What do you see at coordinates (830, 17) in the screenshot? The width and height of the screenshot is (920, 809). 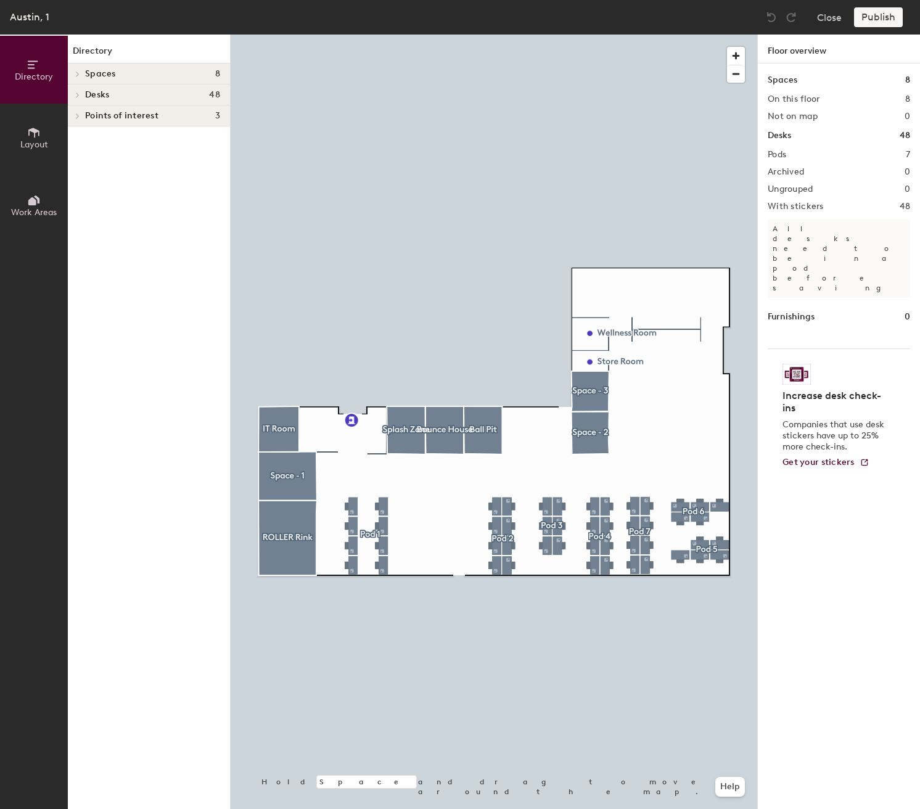 I see `button: Close` at bounding box center [830, 17].